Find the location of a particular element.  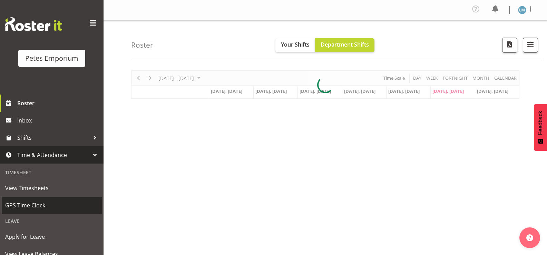

span: Inbox is located at coordinates (59, 120).